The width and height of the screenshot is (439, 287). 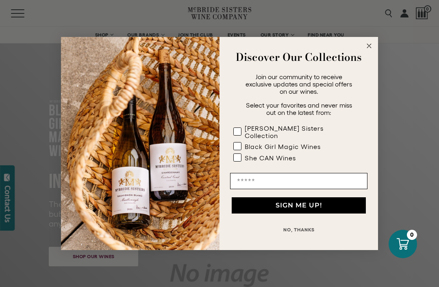 What do you see at coordinates (299, 206) in the screenshot?
I see `button: SIGN ME UP!` at bounding box center [299, 206].